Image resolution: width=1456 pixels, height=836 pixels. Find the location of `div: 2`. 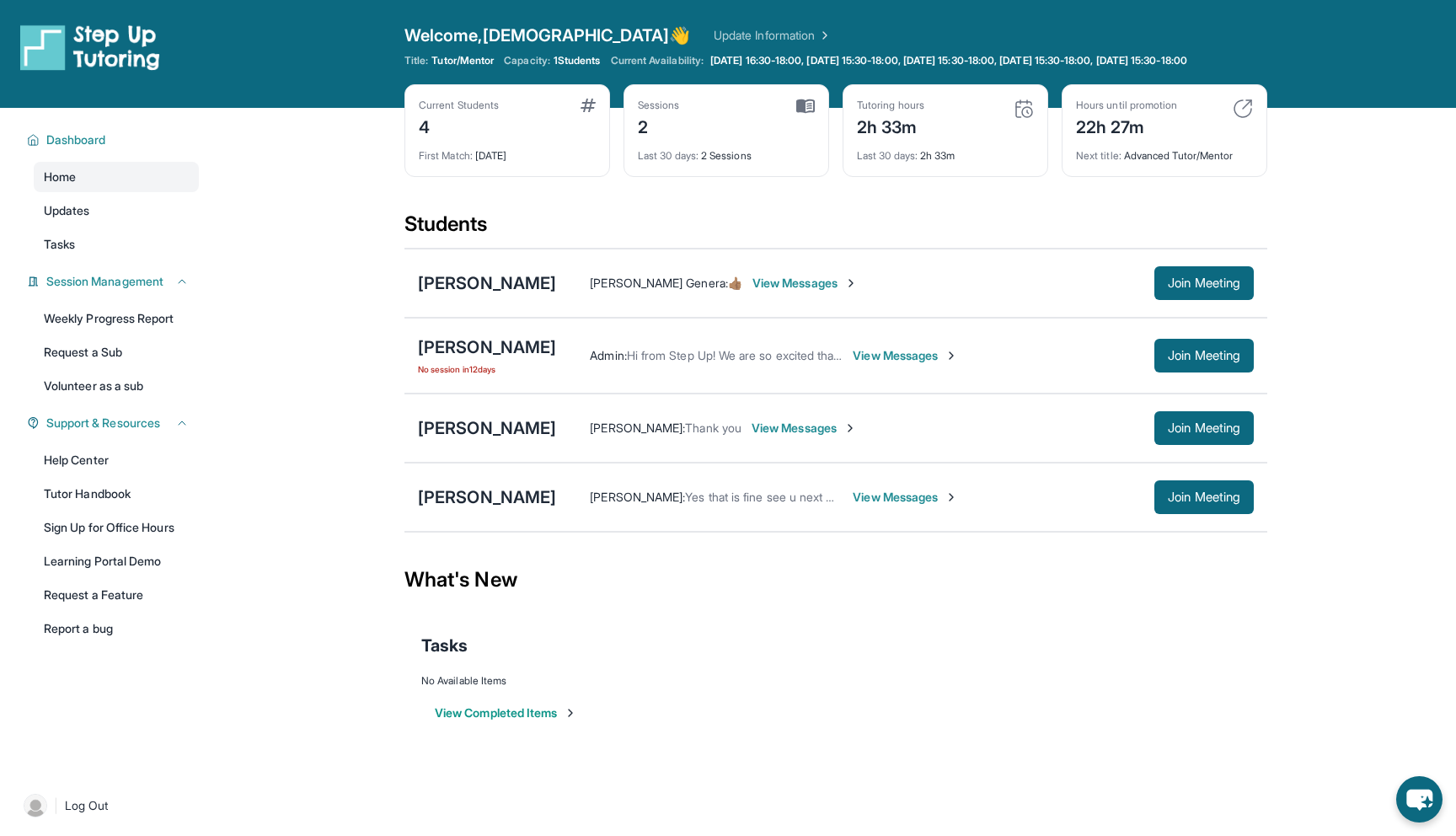

div: 2 is located at coordinates (660, 126).